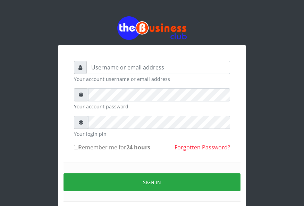 This screenshot has width=304, height=206. Describe the element at coordinates (76, 147) in the screenshot. I see `input: Remember me for24 hours` at that location.